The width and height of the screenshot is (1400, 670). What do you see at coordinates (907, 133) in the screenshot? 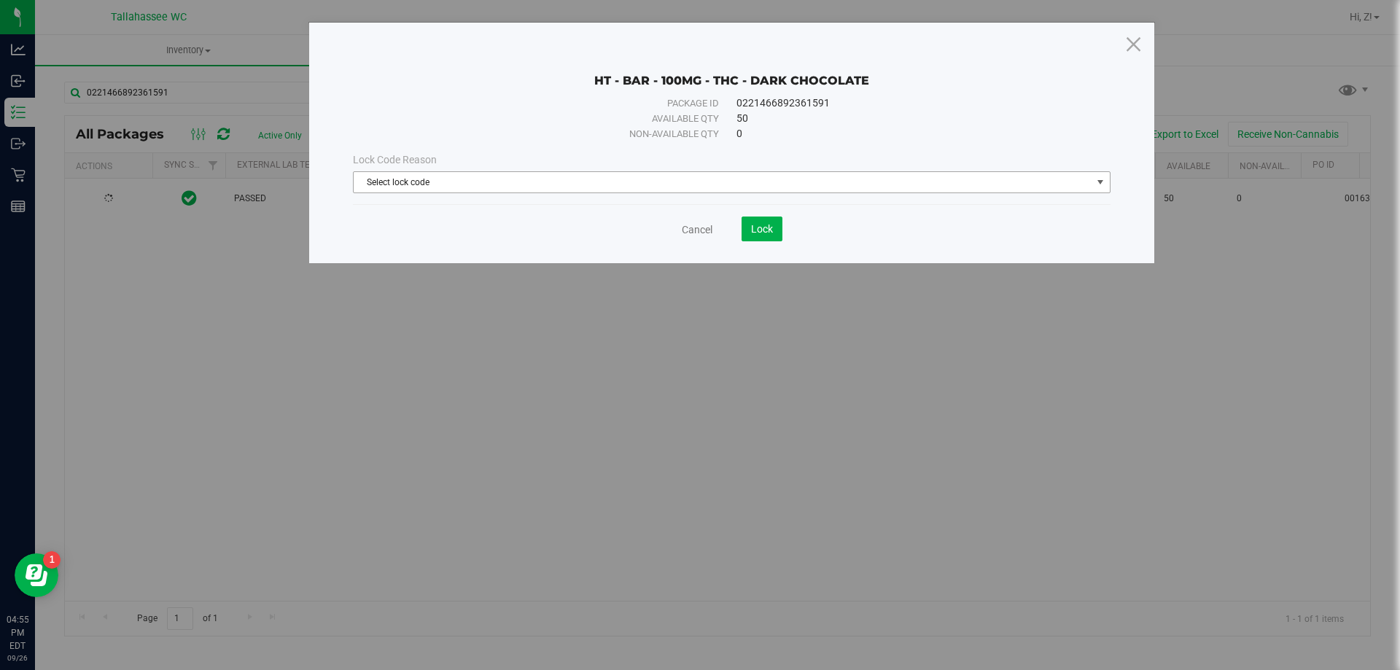
I see `div: 0` at bounding box center [907, 133].